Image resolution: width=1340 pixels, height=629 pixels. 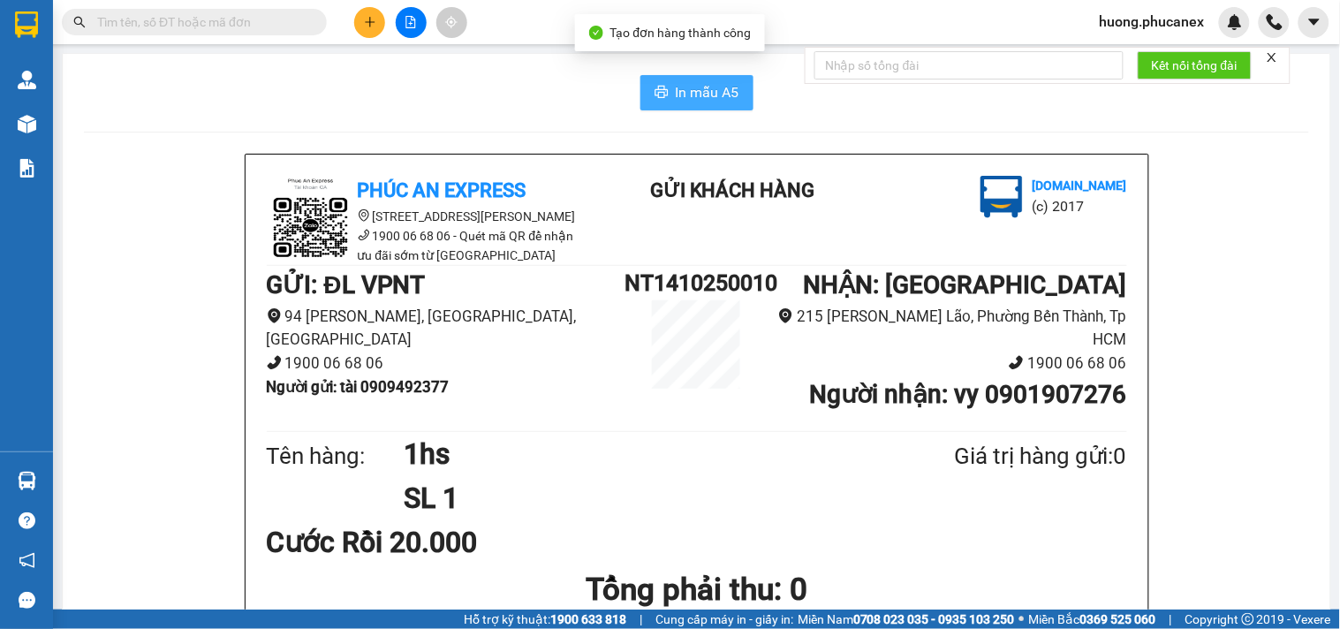 I want to click on div: Giá trị hàng gửi: 0, so click(x=997, y=456).